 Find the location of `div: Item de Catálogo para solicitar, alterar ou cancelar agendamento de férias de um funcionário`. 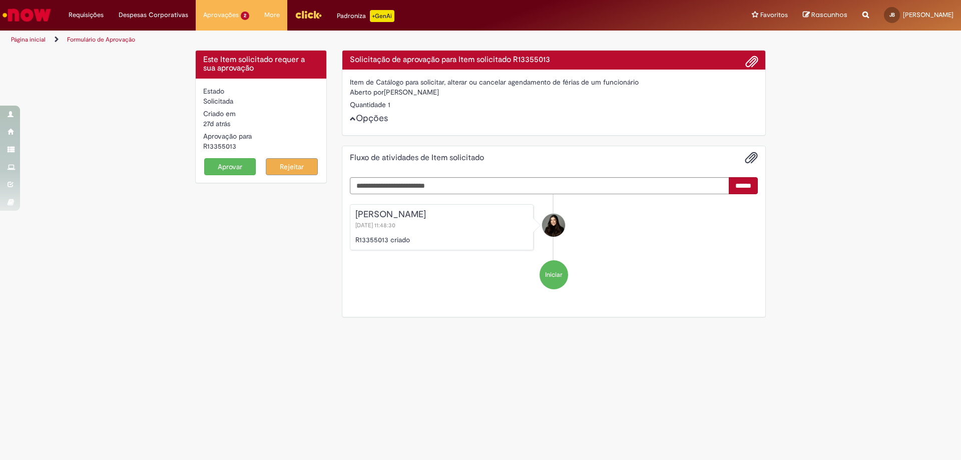

div: Item de Catálogo para solicitar, alterar ou cancelar agendamento de férias de um funcionário is located at coordinates (554, 82).